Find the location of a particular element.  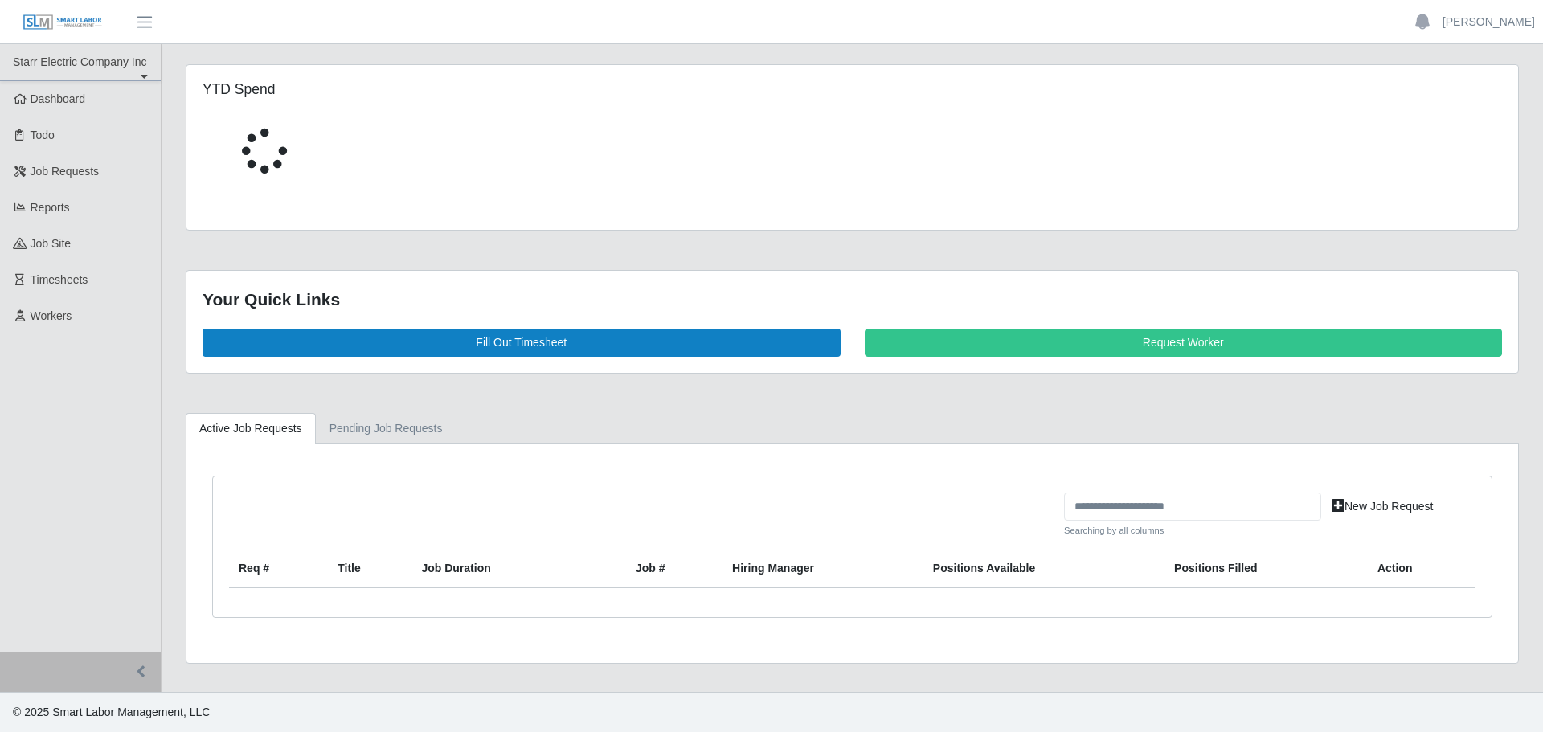

div: Your Quick Links is located at coordinates (852, 300).